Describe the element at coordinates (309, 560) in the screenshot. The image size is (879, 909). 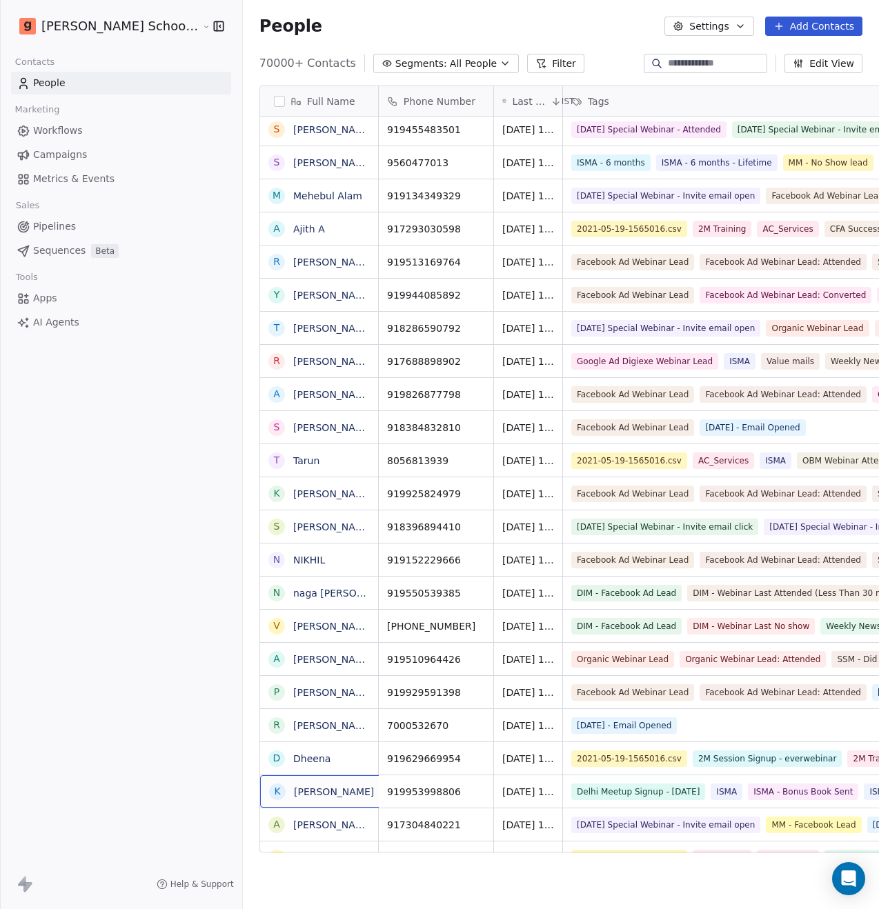
I see `a: NIKHIL` at that location.